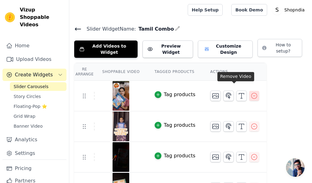  What do you see at coordinates (24, 116) in the screenshot?
I see `span: Grid Wrap` at bounding box center [24, 116].